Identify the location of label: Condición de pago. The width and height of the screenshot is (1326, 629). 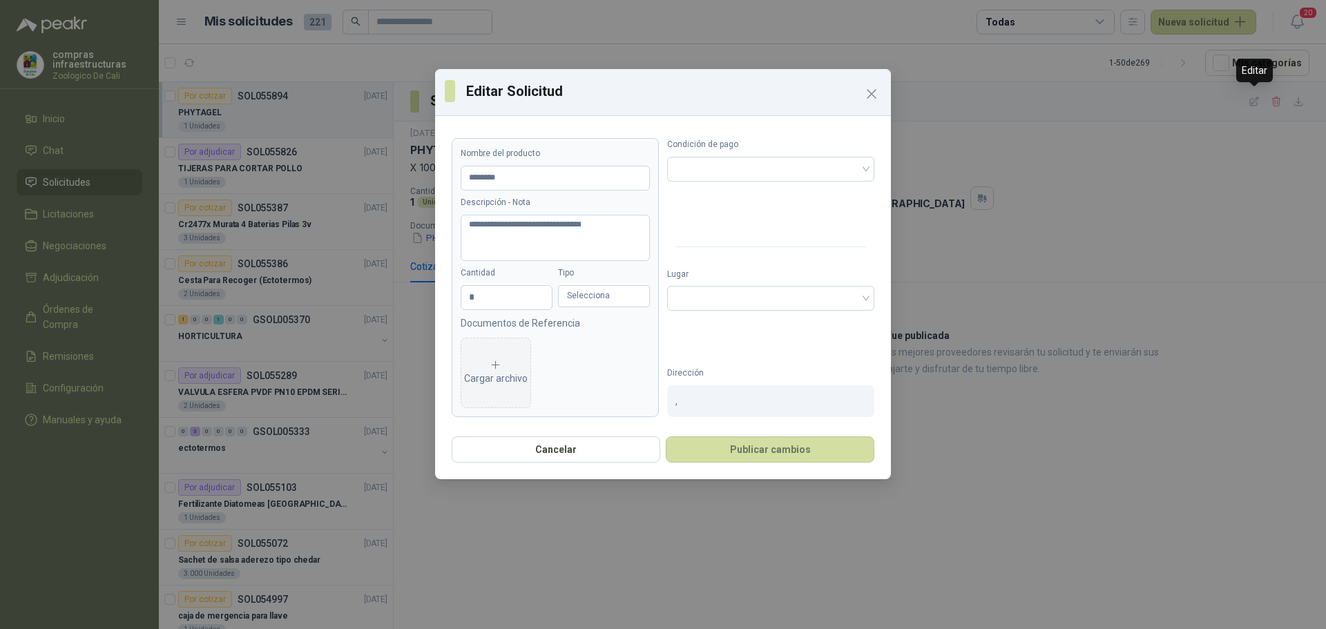
(771, 144).